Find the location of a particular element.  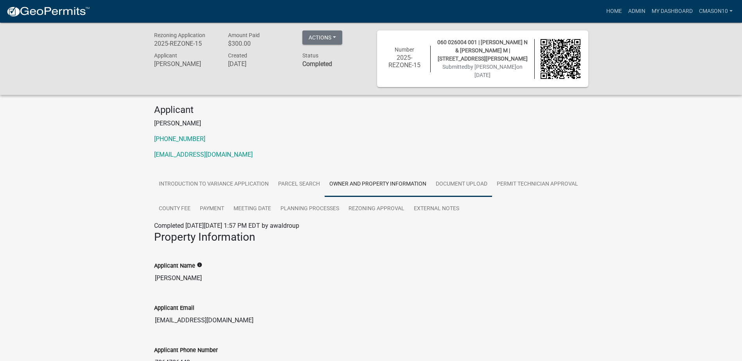

h6: $300.00 is located at coordinates (259, 43).